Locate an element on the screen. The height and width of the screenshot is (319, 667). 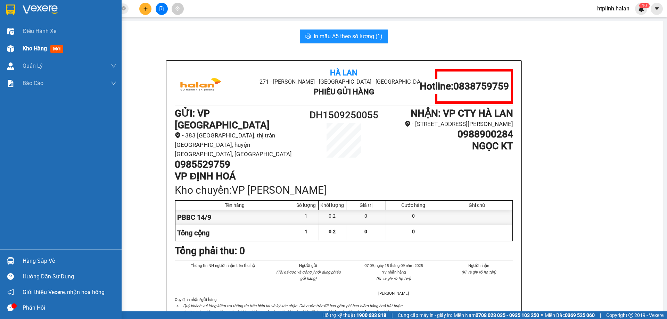
button: caret-down is located at coordinates (657, 9).